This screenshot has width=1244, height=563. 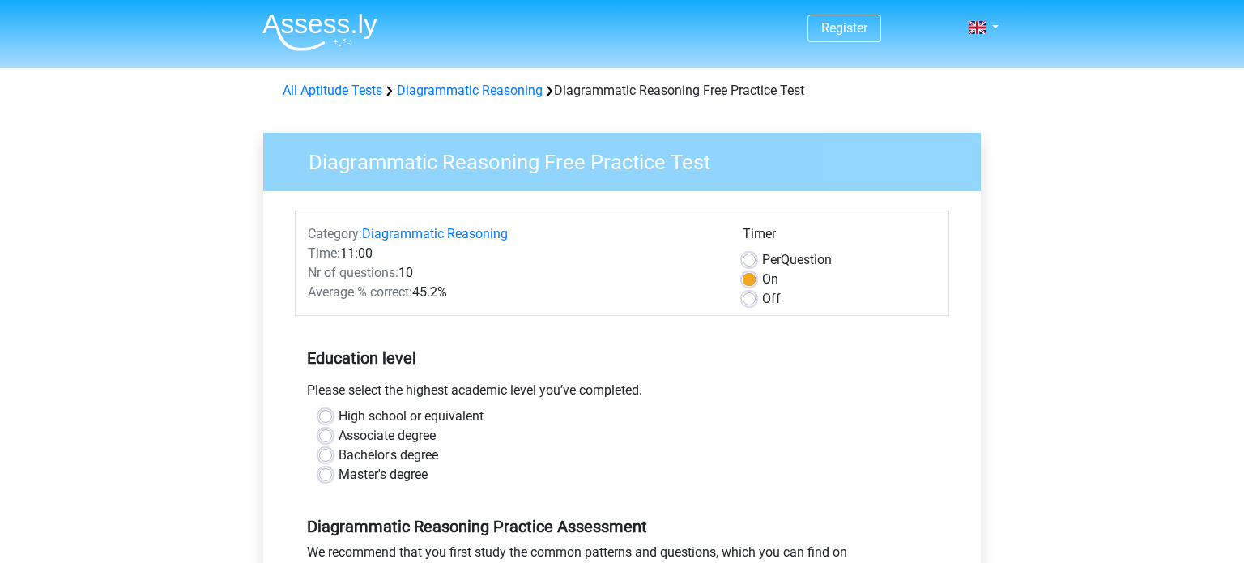 What do you see at coordinates (320, 32) in the screenshot?
I see `img: Assessly` at bounding box center [320, 32].